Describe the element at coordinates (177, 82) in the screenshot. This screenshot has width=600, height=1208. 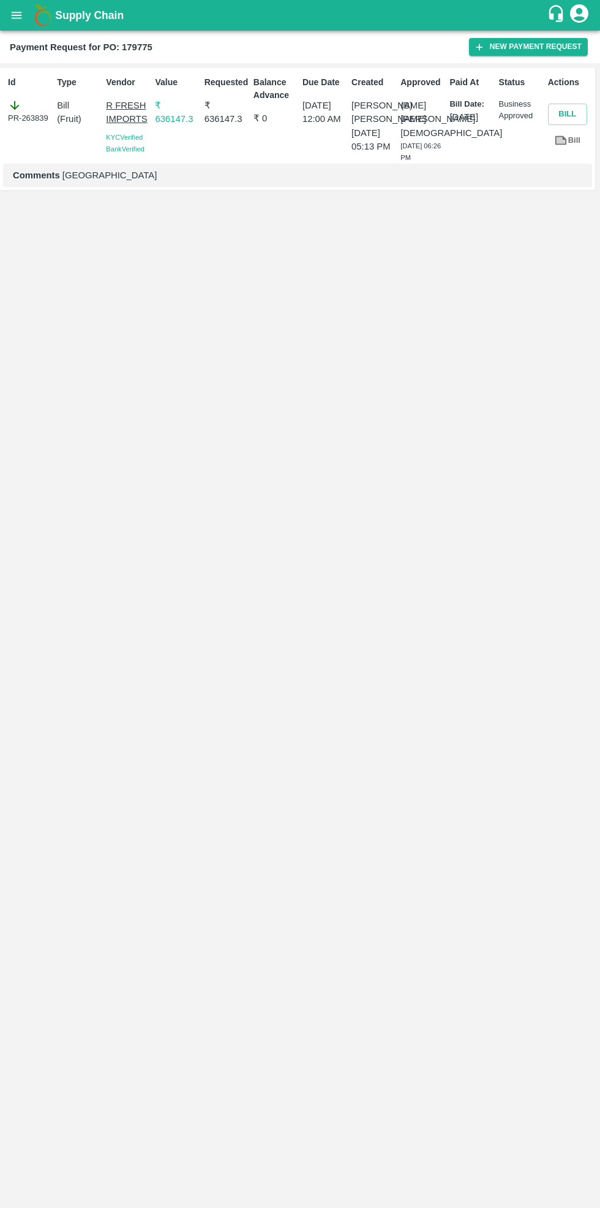
I see `p: Value` at that location.